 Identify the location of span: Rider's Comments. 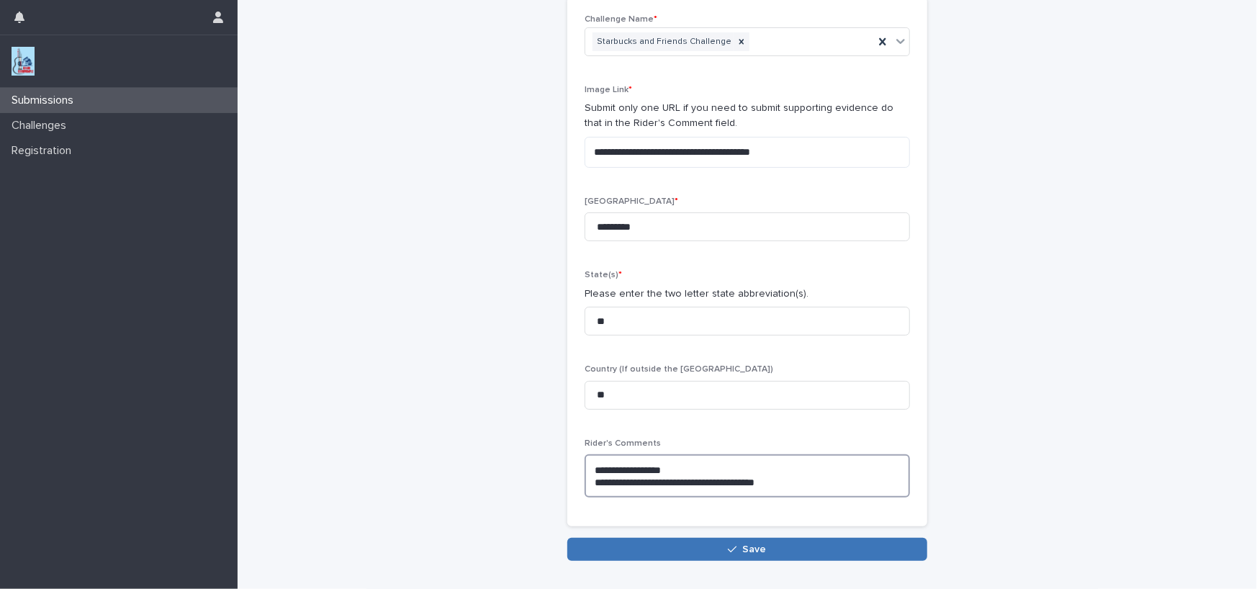
(623, 444).